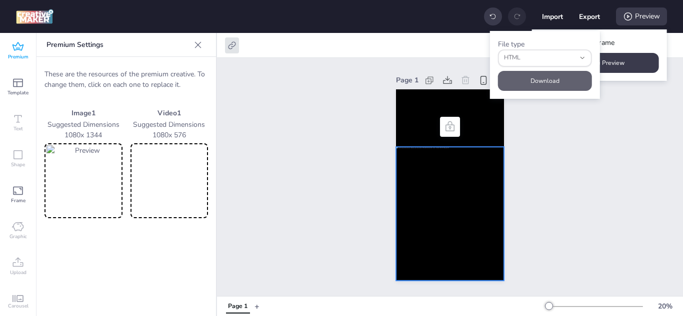  I want to click on span: Shape, so click(18, 165).